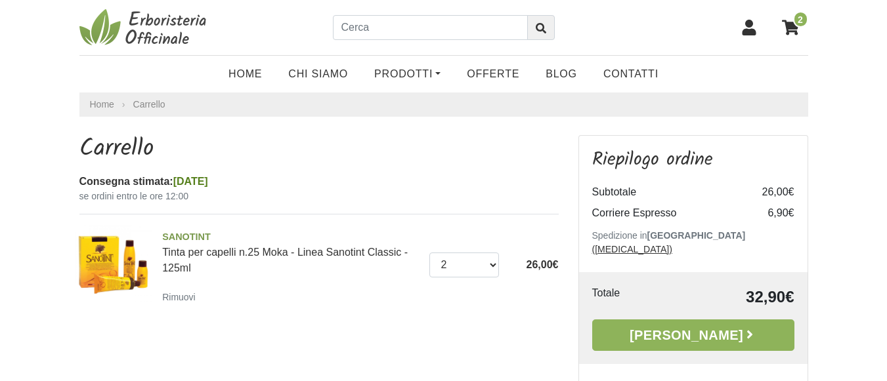 The image size is (887, 381). What do you see at coordinates (792, 28) in the screenshot?
I see `a: 2` at bounding box center [792, 28].